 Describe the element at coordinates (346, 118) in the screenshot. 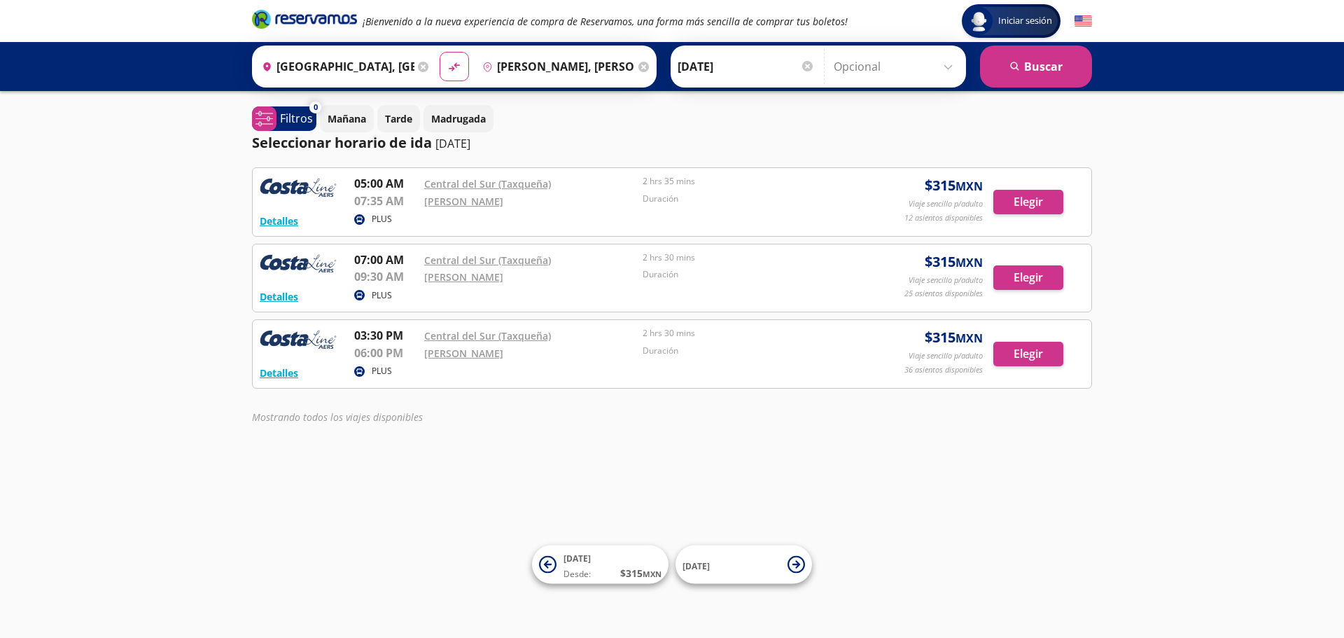

I see `button: Mañana` at that location.